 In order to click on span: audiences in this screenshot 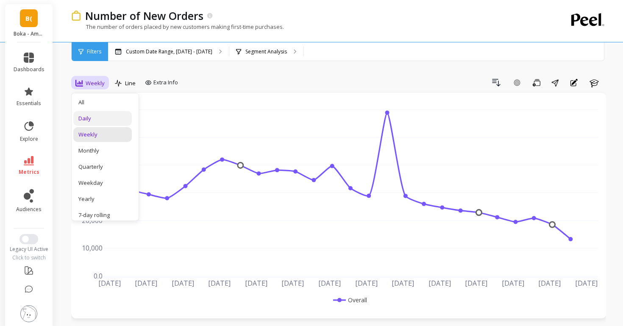, I will do `click(29, 209)`.